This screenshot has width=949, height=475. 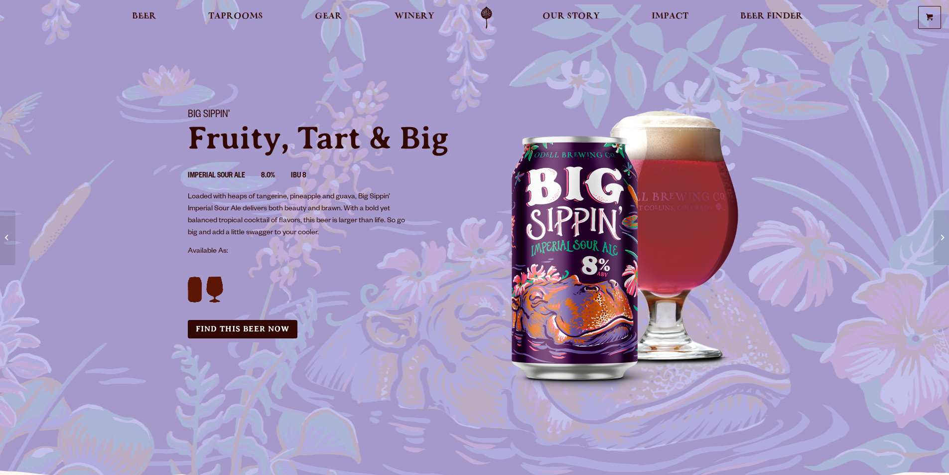 What do you see at coordinates (328, 17) in the screenshot?
I see `a: Gear` at bounding box center [328, 17].